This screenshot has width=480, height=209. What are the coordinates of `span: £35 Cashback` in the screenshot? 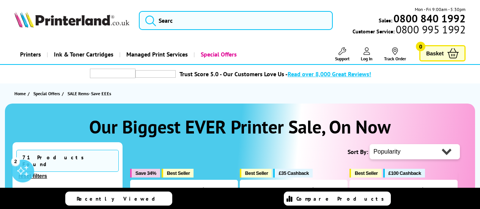 It's located at (293, 173).